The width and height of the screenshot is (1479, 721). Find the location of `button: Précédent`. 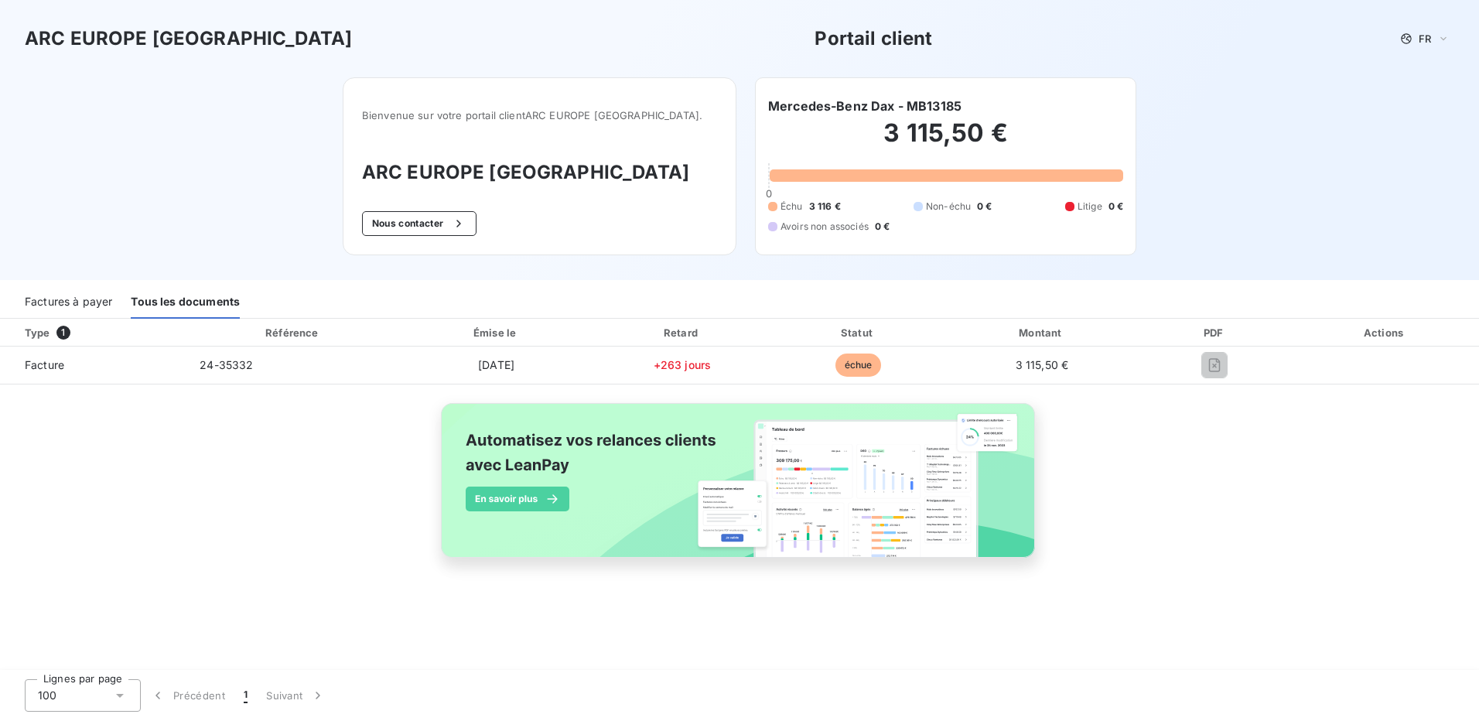

button: Précédent is located at coordinates (187, 695).